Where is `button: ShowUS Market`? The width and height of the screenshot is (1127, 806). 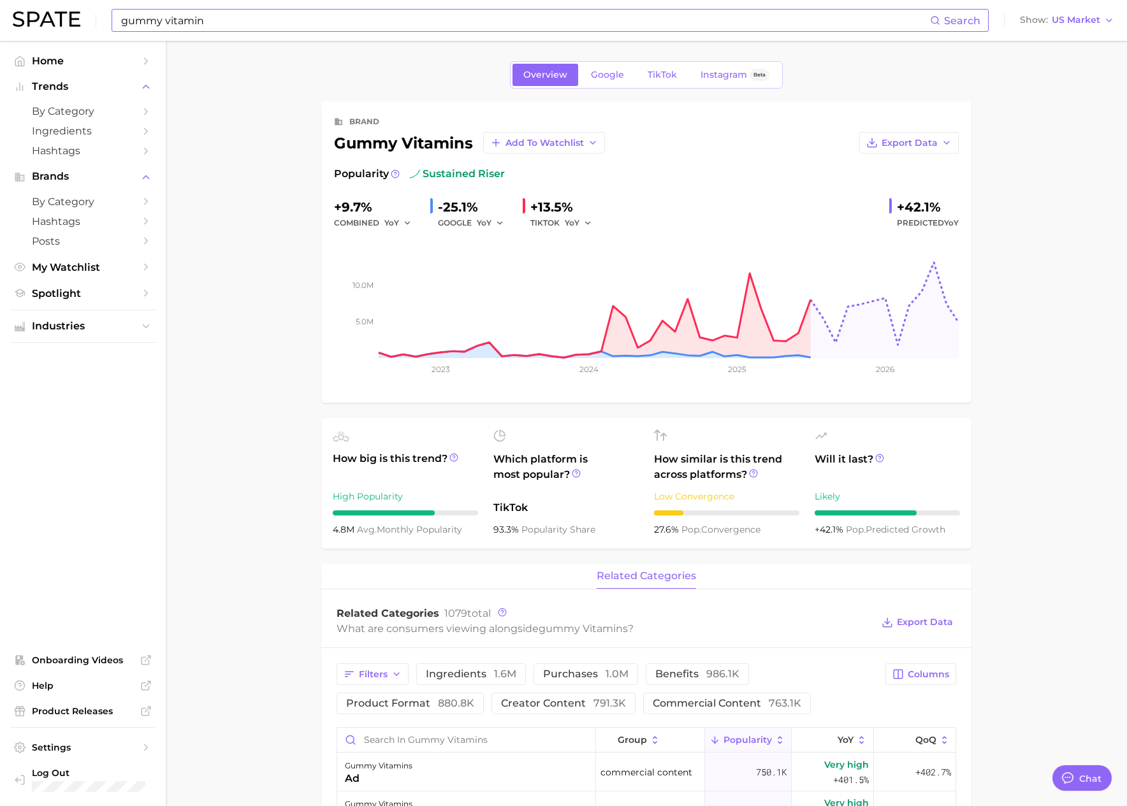 button: ShowUS Market is located at coordinates (1067, 20).